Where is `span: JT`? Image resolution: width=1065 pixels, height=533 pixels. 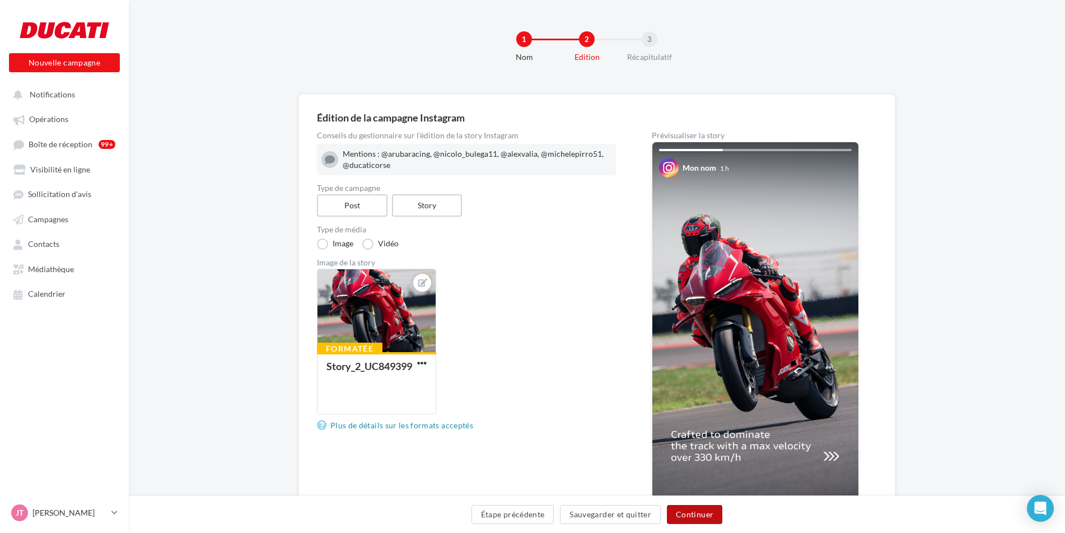
span: JT is located at coordinates (20, 513).